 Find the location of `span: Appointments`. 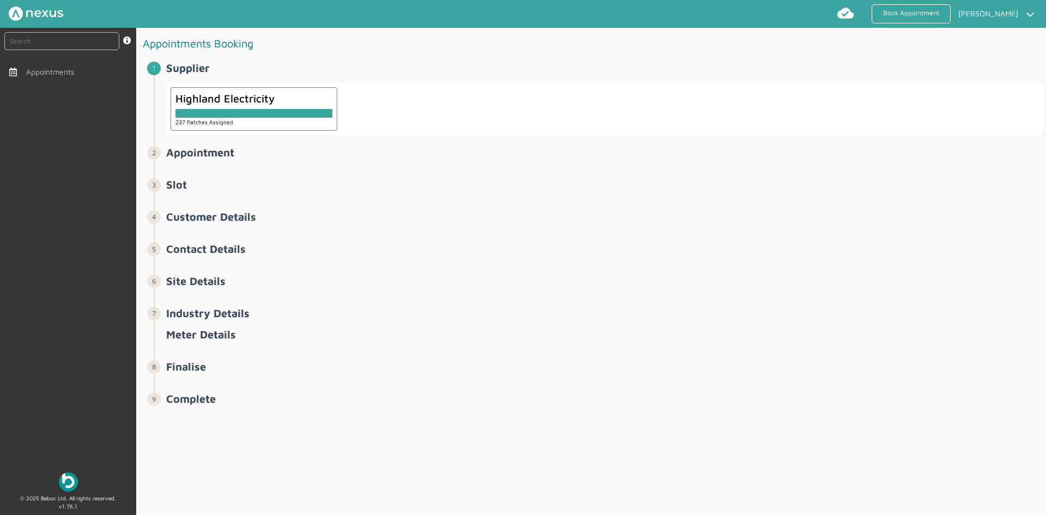

span: Appointments is located at coordinates (52, 72).